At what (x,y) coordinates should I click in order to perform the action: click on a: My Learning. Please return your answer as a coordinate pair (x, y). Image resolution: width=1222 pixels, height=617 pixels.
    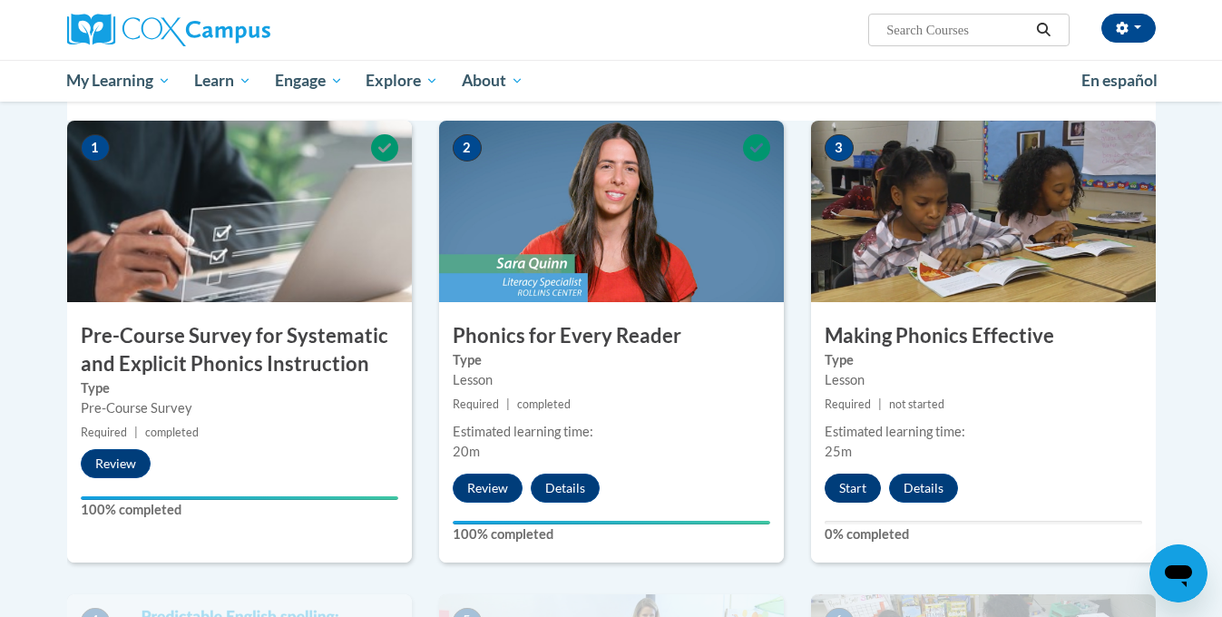
    Looking at the image, I should click on (119, 81).